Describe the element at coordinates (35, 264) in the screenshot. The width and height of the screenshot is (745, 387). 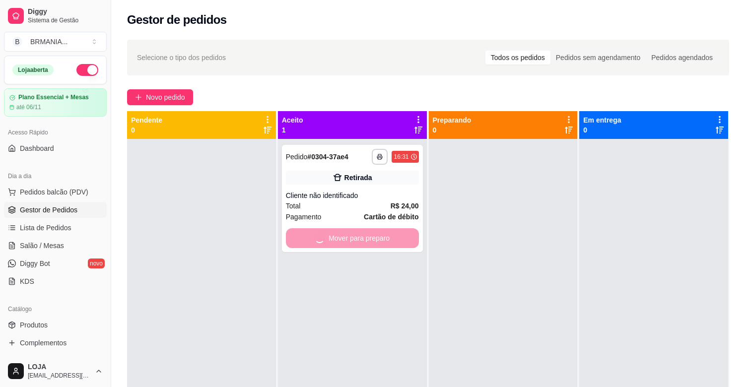
I see `span: Diggy Bot` at that location.